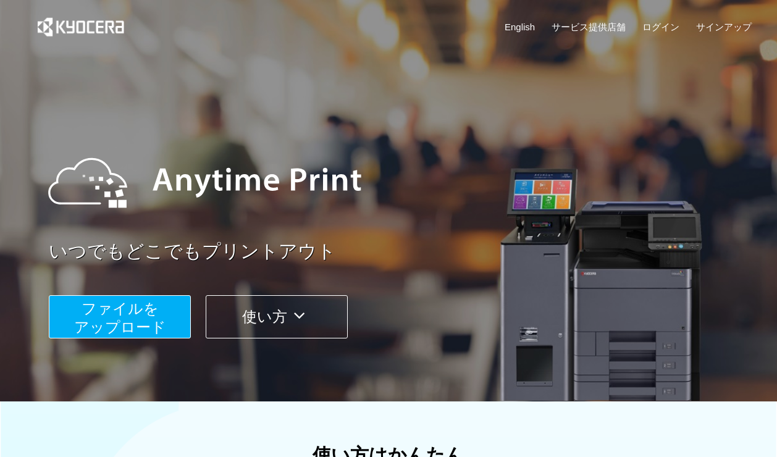 The height and width of the screenshot is (457, 777). What do you see at coordinates (520, 27) in the screenshot?
I see `a: English` at bounding box center [520, 27].